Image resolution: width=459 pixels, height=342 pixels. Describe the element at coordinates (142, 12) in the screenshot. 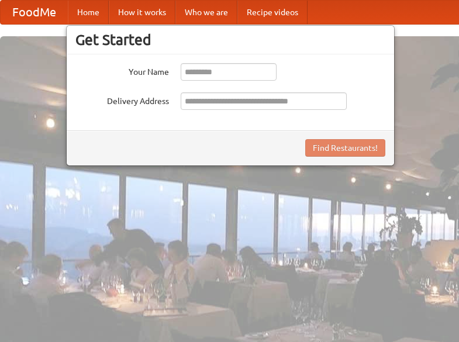

I see `a: How it works` at that location.